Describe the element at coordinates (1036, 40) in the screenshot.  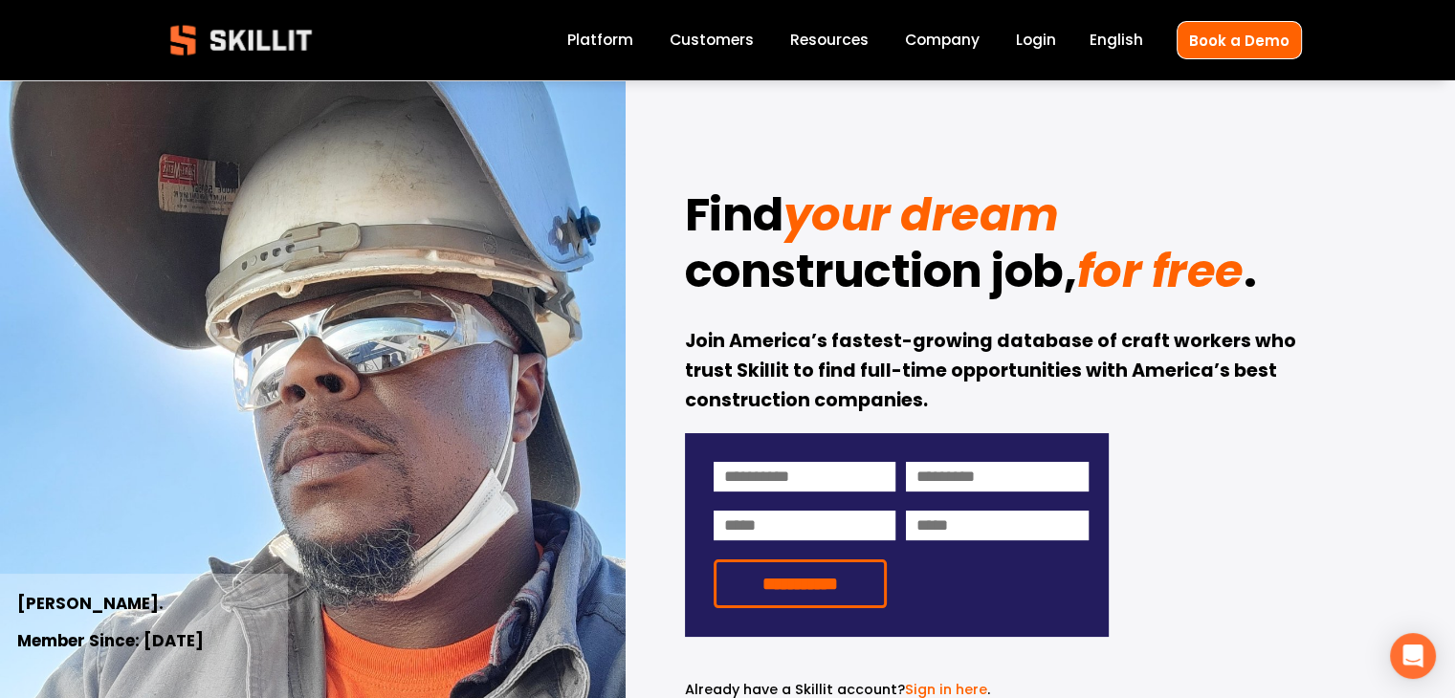
I see `a: Login` at that location.